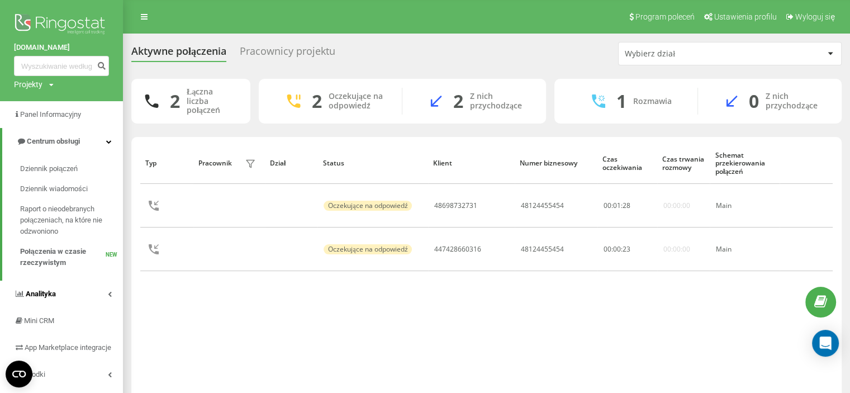 The image size is (850, 393). I want to click on span: Dziennik wiadomości, so click(54, 189).